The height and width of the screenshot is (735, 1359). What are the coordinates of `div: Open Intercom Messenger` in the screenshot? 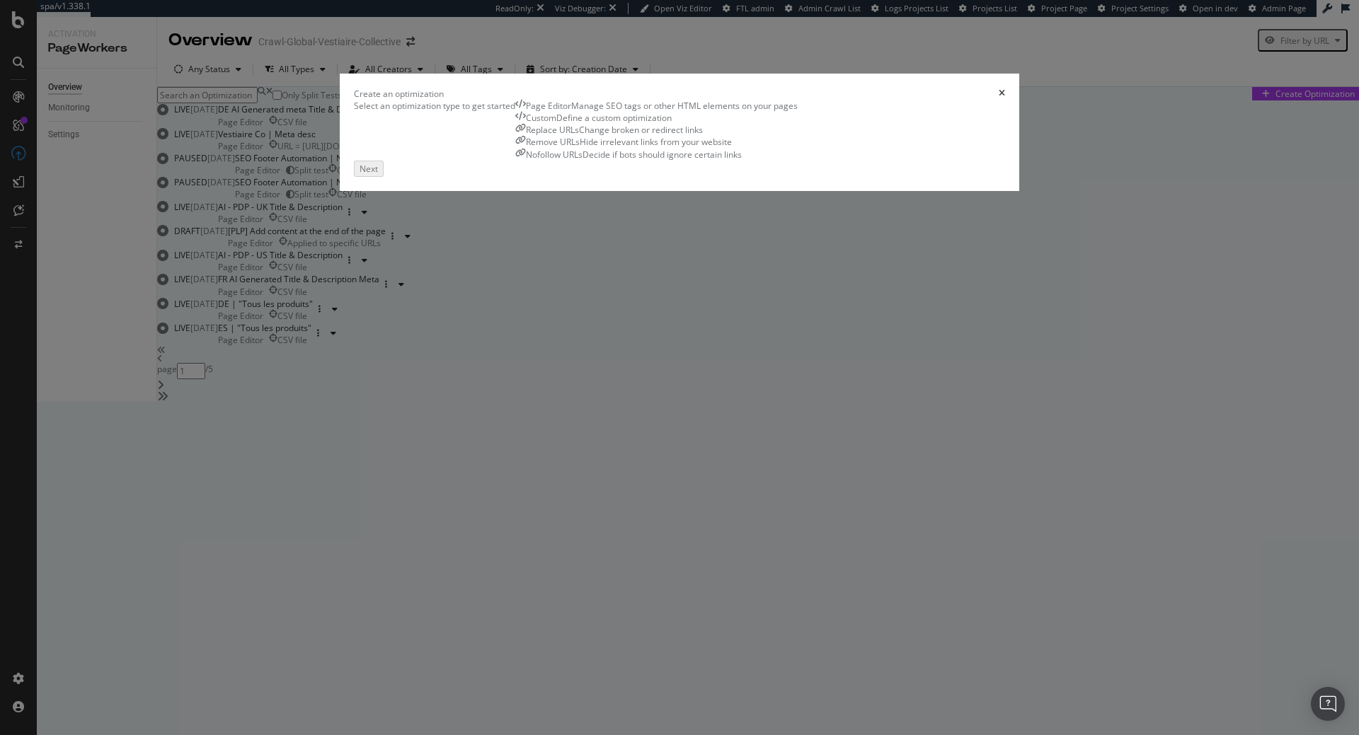 It's located at (1328, 704).